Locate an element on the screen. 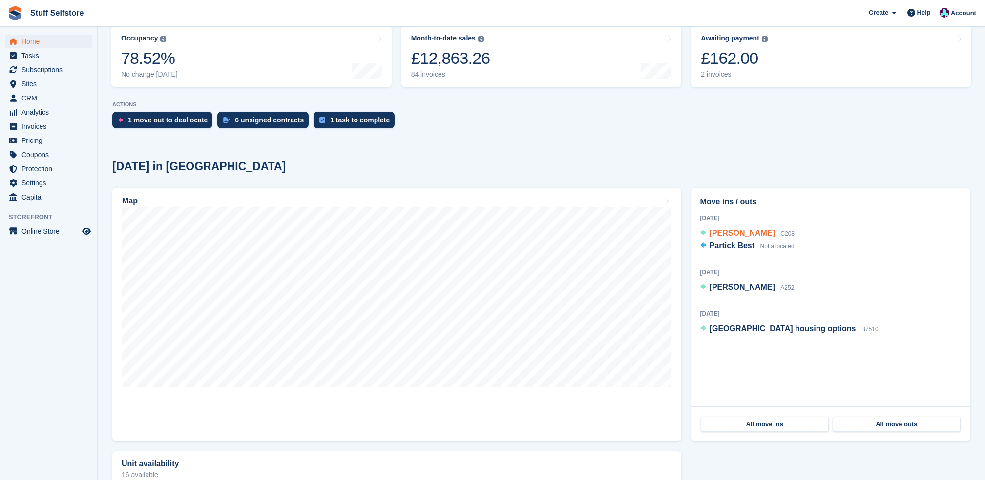 The width and height of the screenshot is (985, 480). a: 1 task to complete is located at coordinates (356, 123).